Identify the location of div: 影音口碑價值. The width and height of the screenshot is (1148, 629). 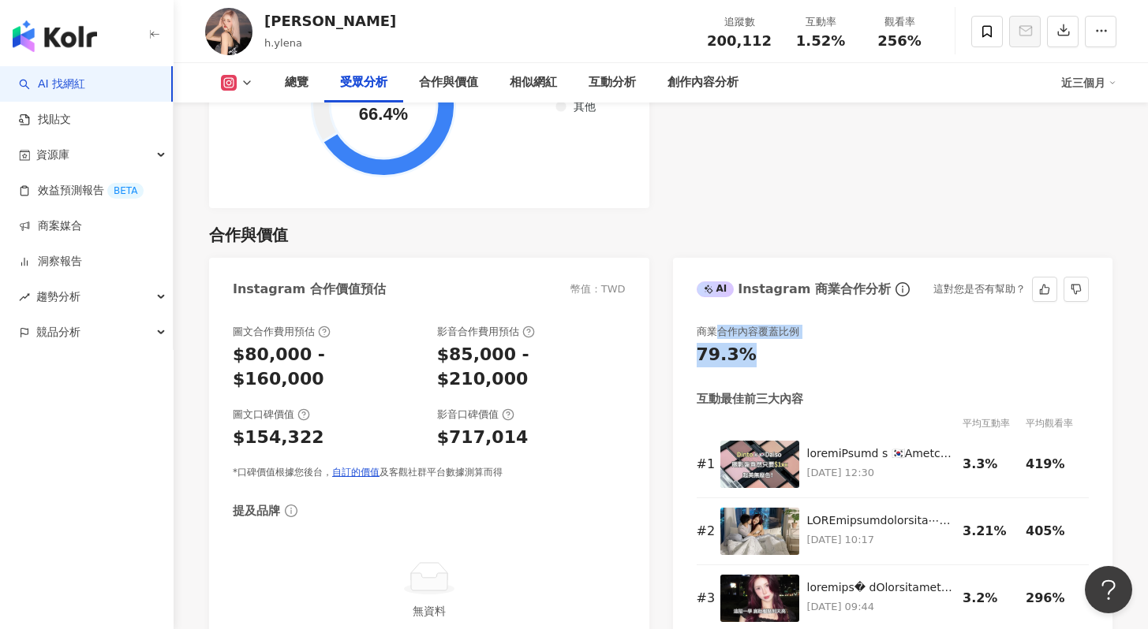
(476, 415).